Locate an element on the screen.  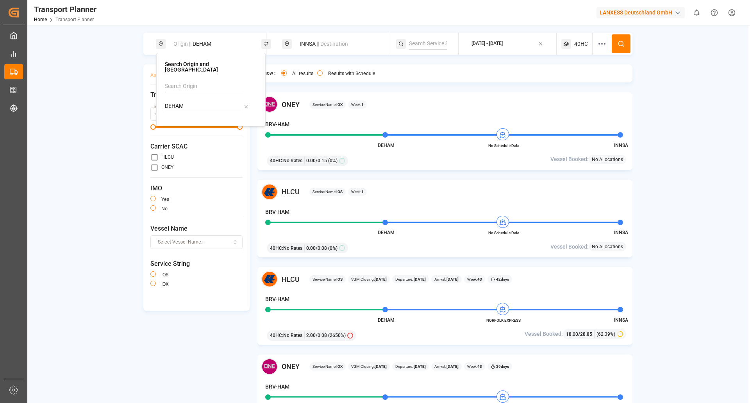
div: DEHAM is located at coordinates (211, 44).